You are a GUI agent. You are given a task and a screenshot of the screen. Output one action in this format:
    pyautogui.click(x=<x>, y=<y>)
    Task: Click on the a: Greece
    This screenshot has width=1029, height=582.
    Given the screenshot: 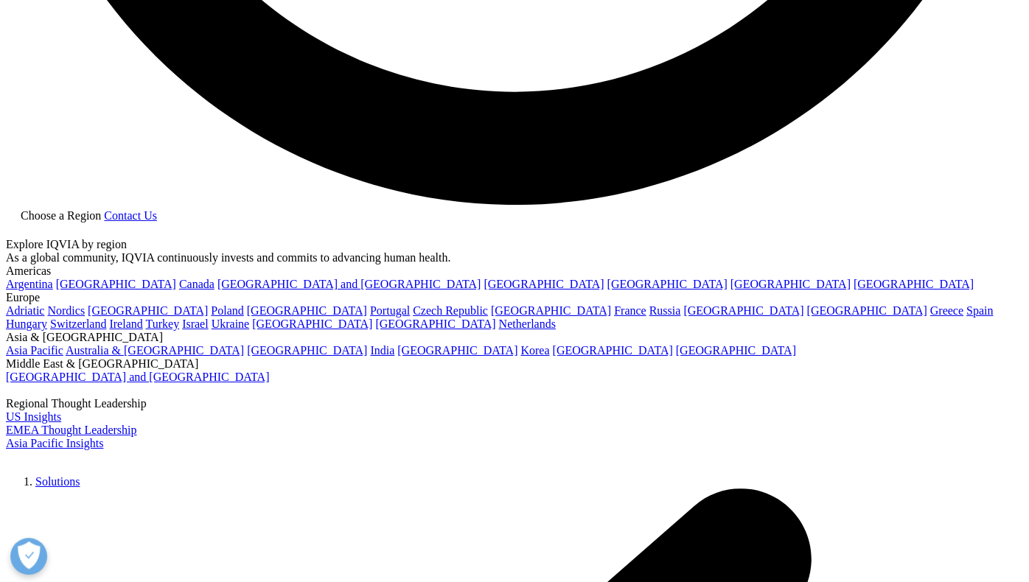 What is the action you would take?
    pyautogui.click(x=945, y=310)
    